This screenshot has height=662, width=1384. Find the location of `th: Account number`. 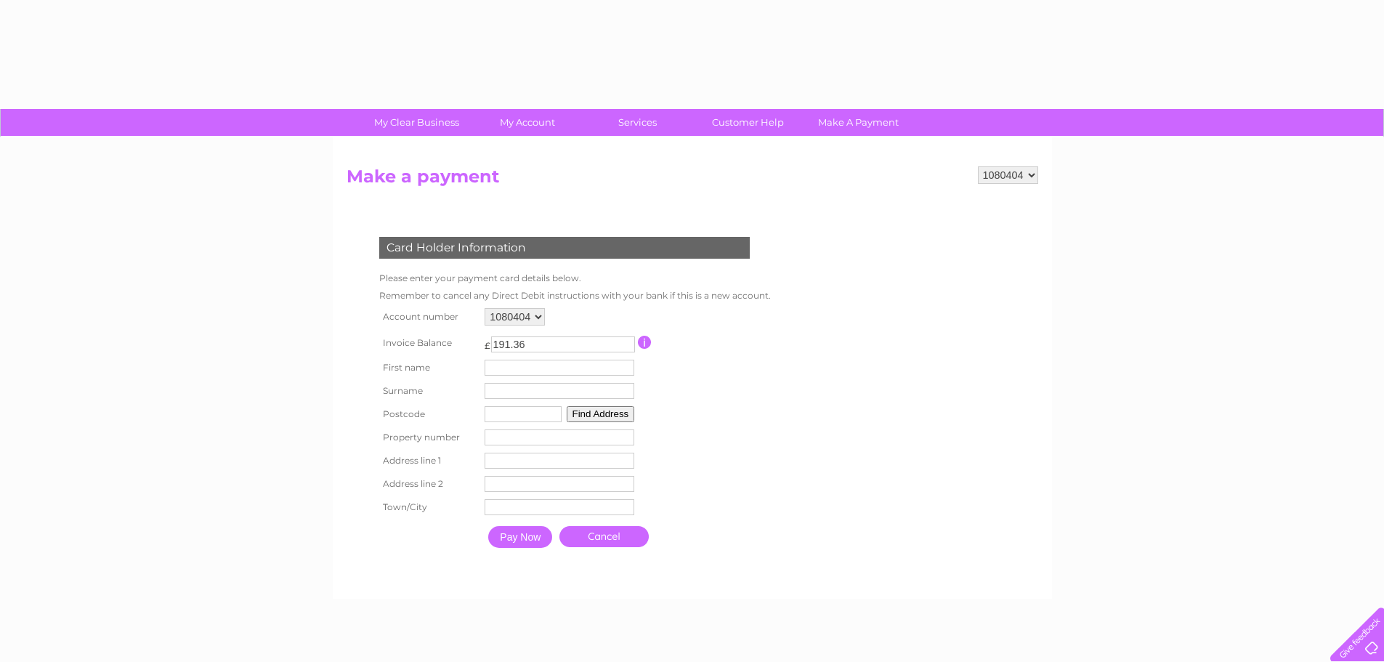

th: Account number is located at coordinates (429, 317).